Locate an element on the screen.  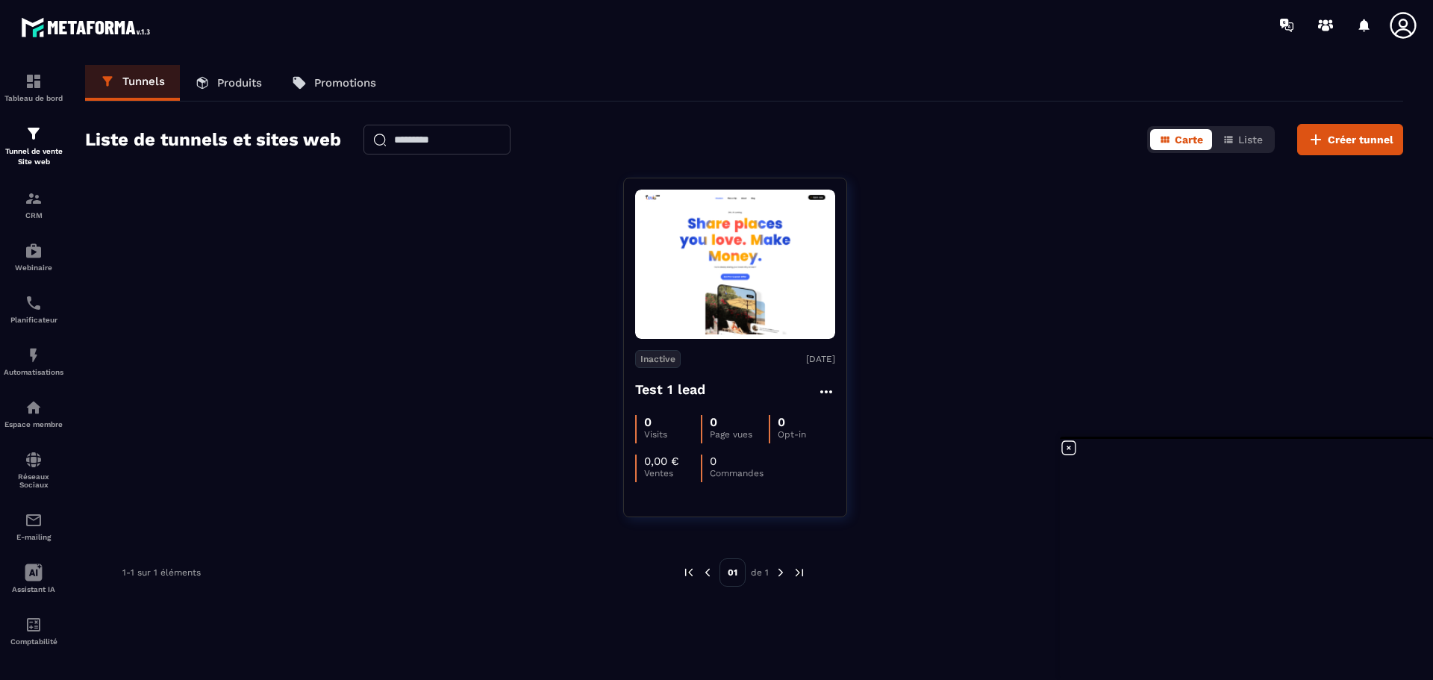
p: Commandes is located at coordinates (738, 473).